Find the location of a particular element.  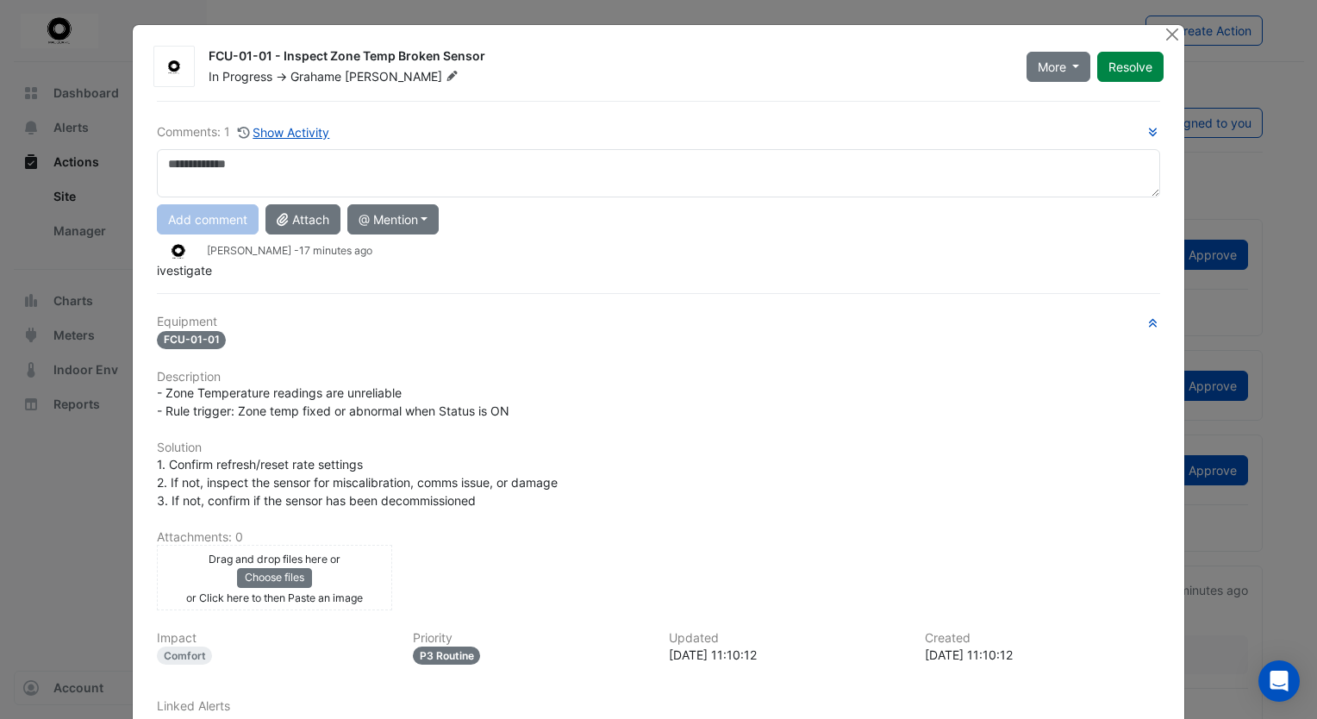

button: Show Activity is located at coordinates (284, 132).